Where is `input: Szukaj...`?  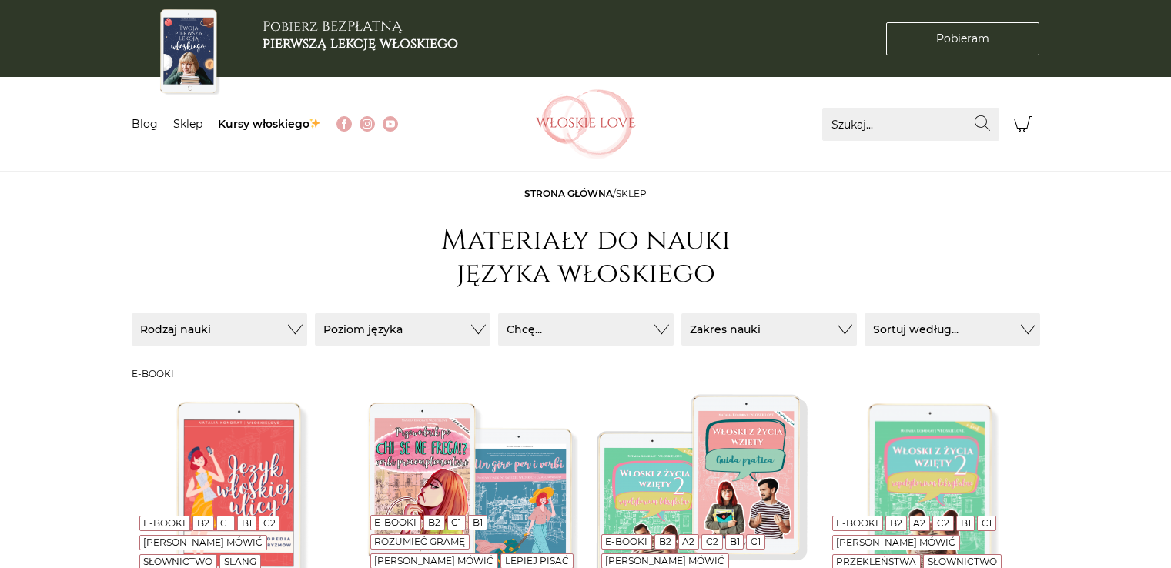 input: Szukaj... is located at coordinates (911, 124).